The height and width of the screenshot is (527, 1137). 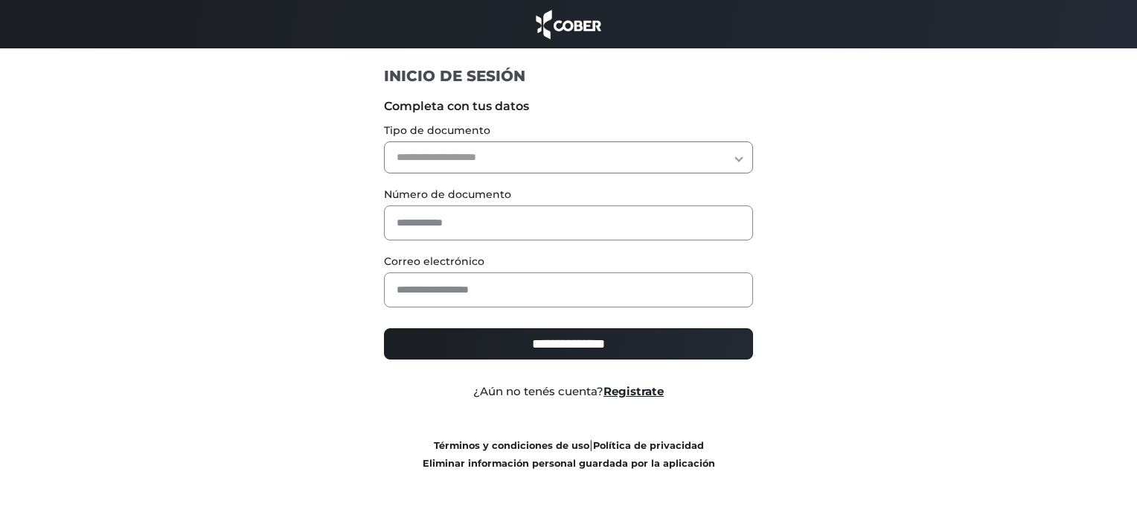 I want to click on label: Número de documento, so click(x=569, y=194).